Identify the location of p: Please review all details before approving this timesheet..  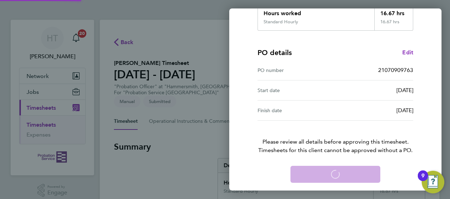
(335, 138).